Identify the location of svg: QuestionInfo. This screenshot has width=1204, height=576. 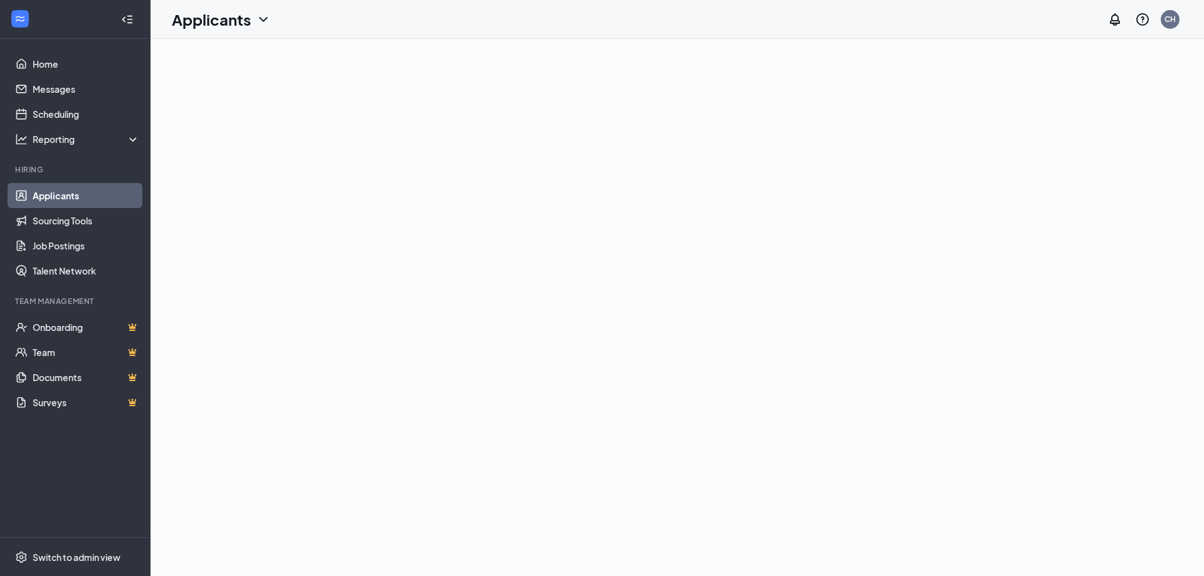
(1143, 19).